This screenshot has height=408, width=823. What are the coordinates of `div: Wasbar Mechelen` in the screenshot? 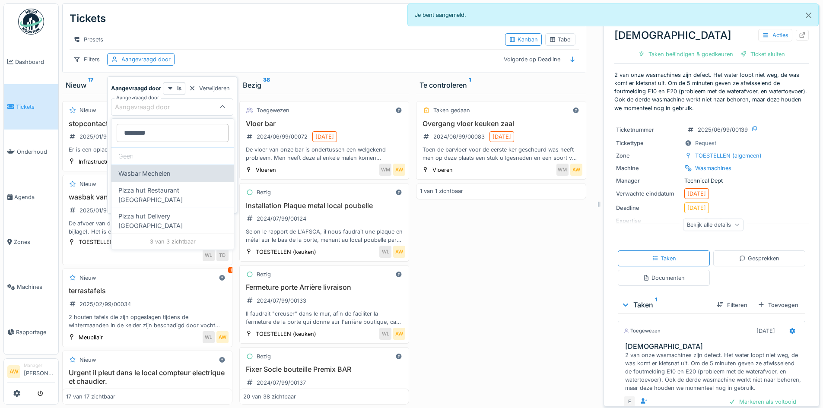 It's located at (172, 173).